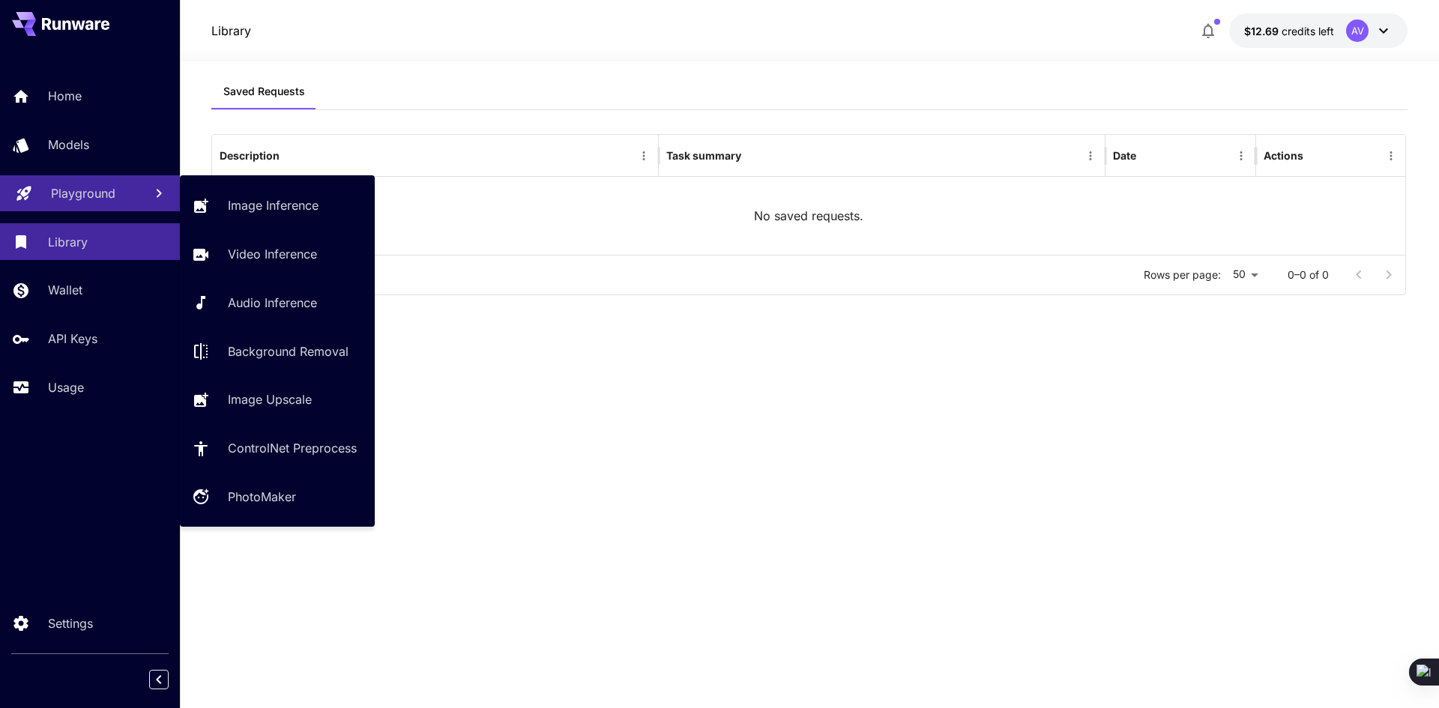 This screenshot has height=708, width=1439. What do you see at coordinates (1245, 274) in the screenshot?
I see `div: 50` at bounding box center [1245, 274].